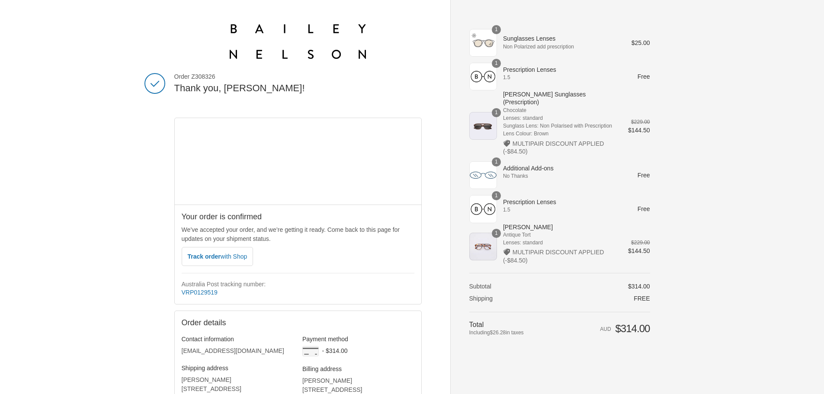 This screenshot has width=824, height=394. Describe the element at coordinates (559, 235) in the screenshot. I see `span: Antique Tort` at that location.